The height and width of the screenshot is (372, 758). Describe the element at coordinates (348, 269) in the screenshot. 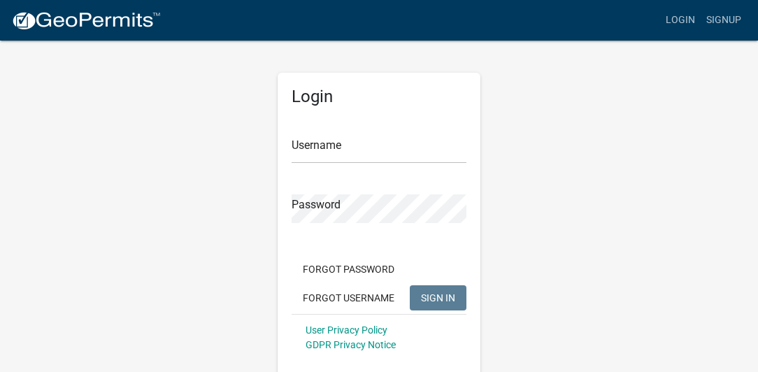

I see `button: Forgot Password` at that location.